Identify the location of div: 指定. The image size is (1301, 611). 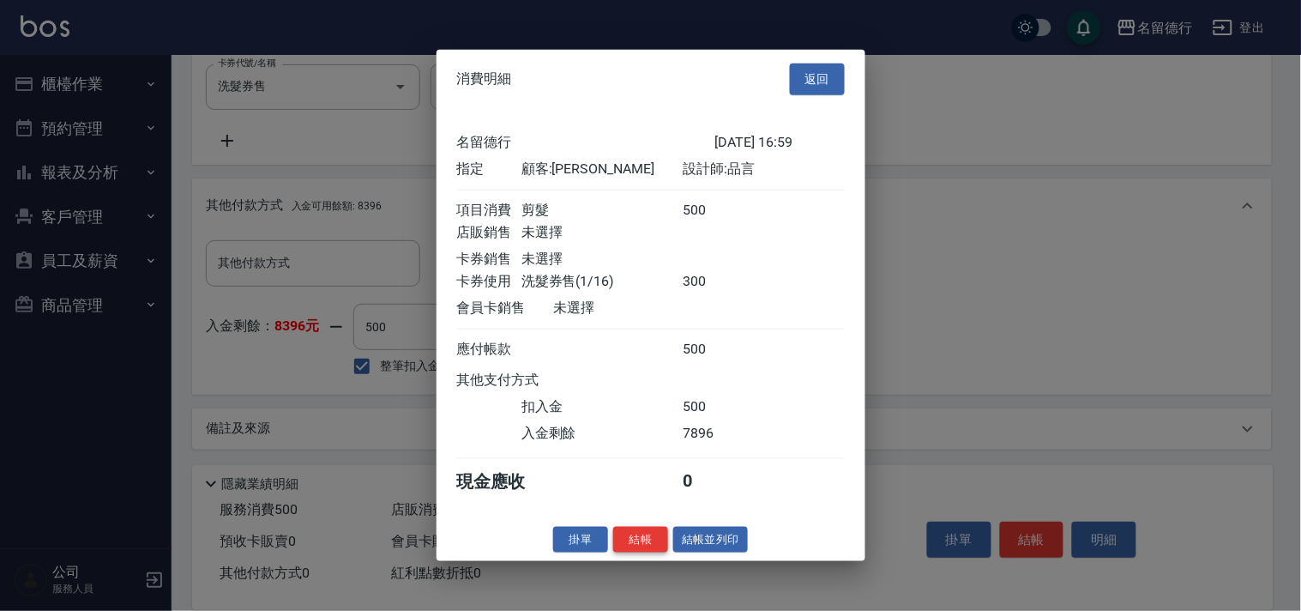
(489, 168).